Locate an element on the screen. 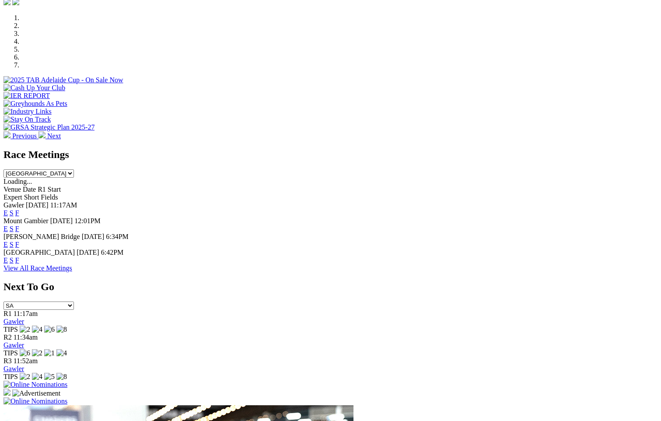 This screenshot has width=661, height=421. img: Industry Links is located at coordinates (28, 112).